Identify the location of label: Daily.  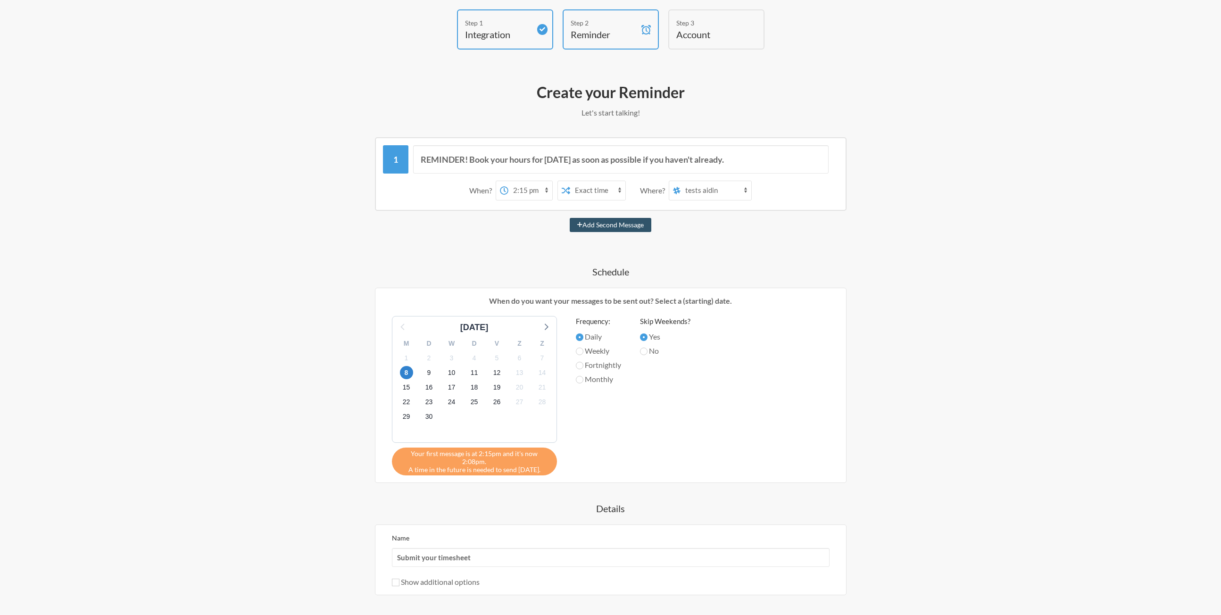
(598, 337).